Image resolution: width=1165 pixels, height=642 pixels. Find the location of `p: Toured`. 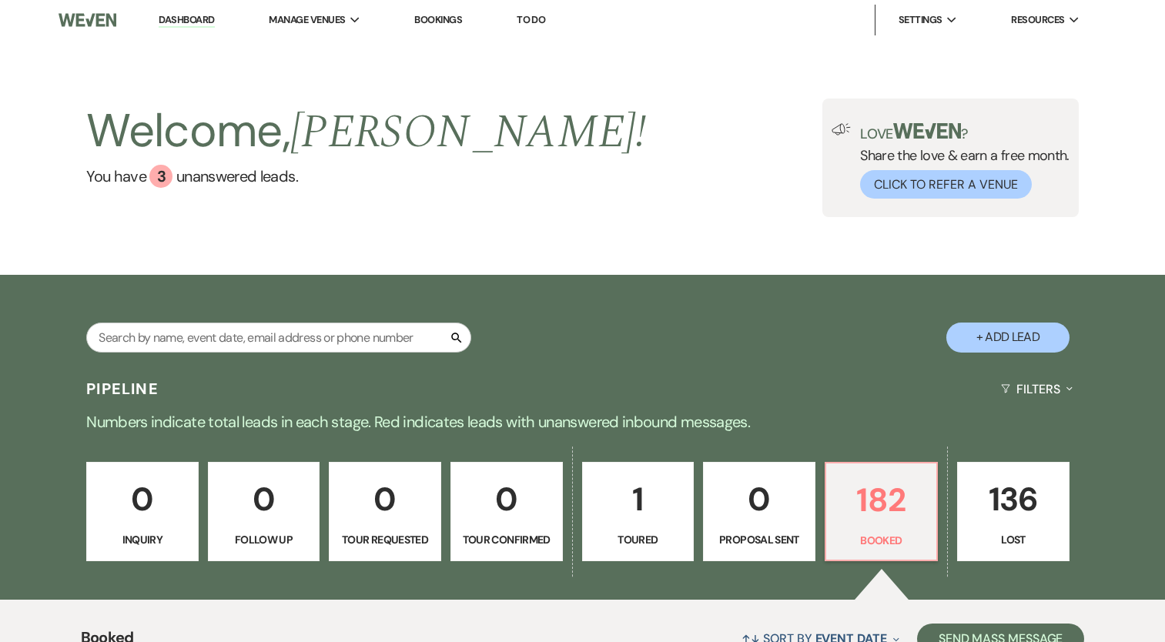

p: Toured is located at coordinates (638, 540).